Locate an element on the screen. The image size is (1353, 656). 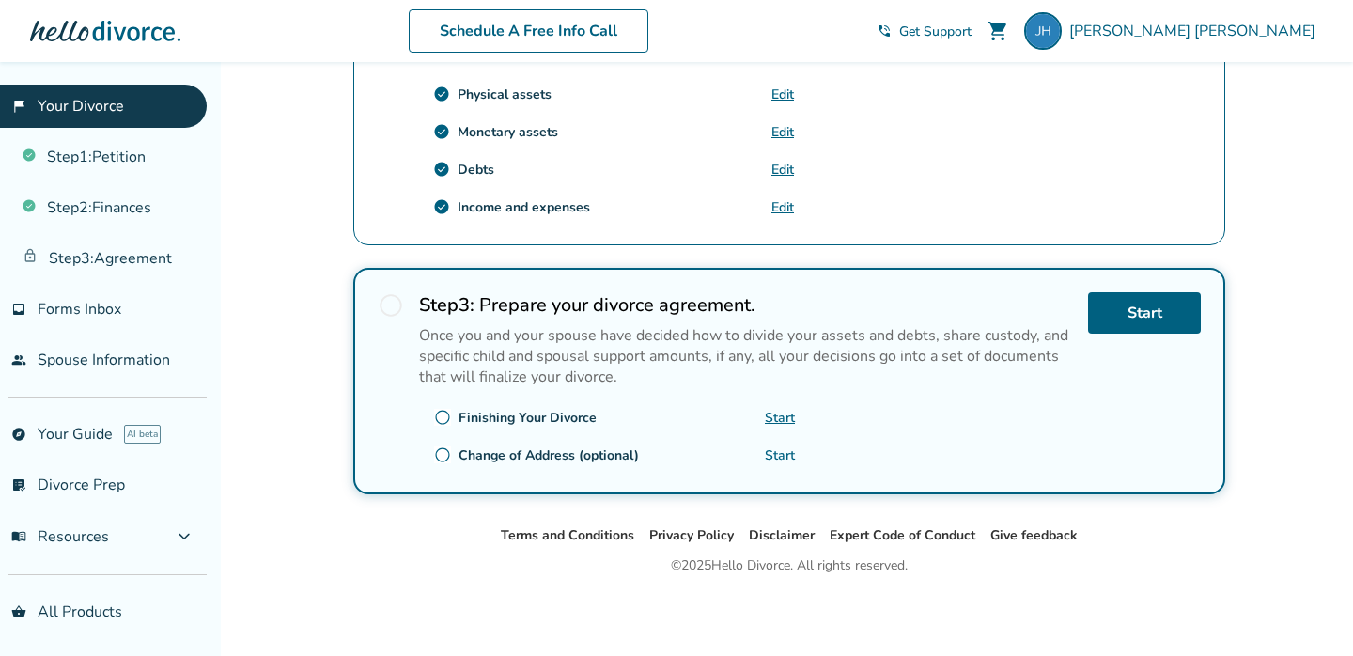
span: Forms Inbox is located at coordinates (79, 309).